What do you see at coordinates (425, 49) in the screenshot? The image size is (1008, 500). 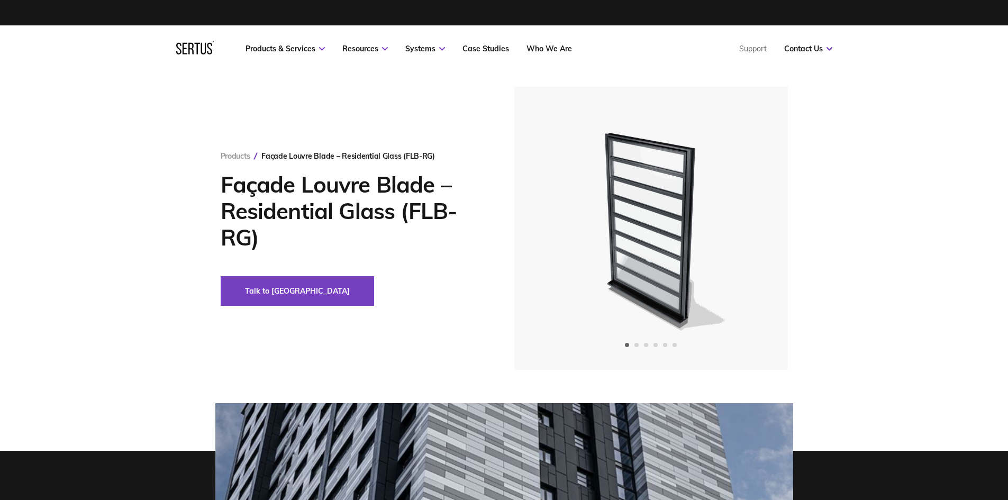 I see `a: Systems` at bounding box center [425, 49].